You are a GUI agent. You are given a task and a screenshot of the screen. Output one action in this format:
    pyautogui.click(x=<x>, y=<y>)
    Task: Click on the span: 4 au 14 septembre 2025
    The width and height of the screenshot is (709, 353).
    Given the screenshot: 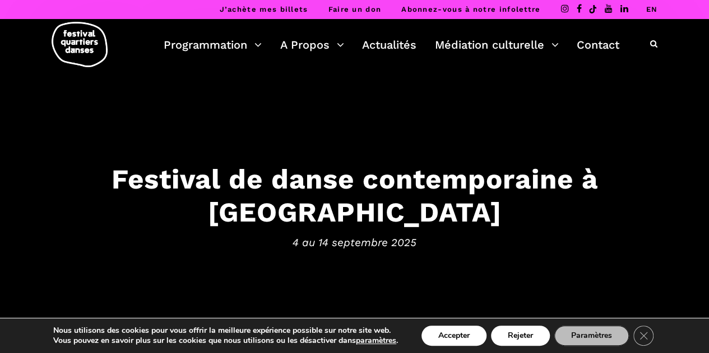 What is the action you would take?
    pyautogui.click(x=354, y=243)
    